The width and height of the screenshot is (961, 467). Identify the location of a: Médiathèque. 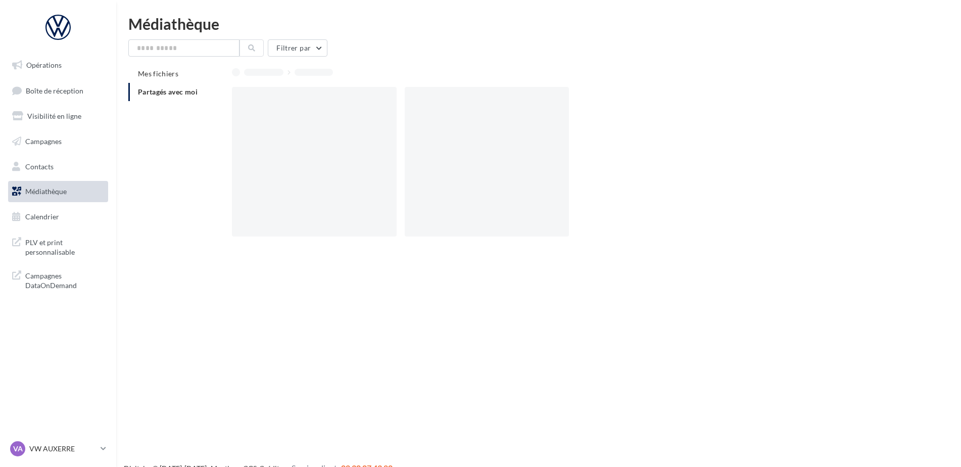
(58, 192).